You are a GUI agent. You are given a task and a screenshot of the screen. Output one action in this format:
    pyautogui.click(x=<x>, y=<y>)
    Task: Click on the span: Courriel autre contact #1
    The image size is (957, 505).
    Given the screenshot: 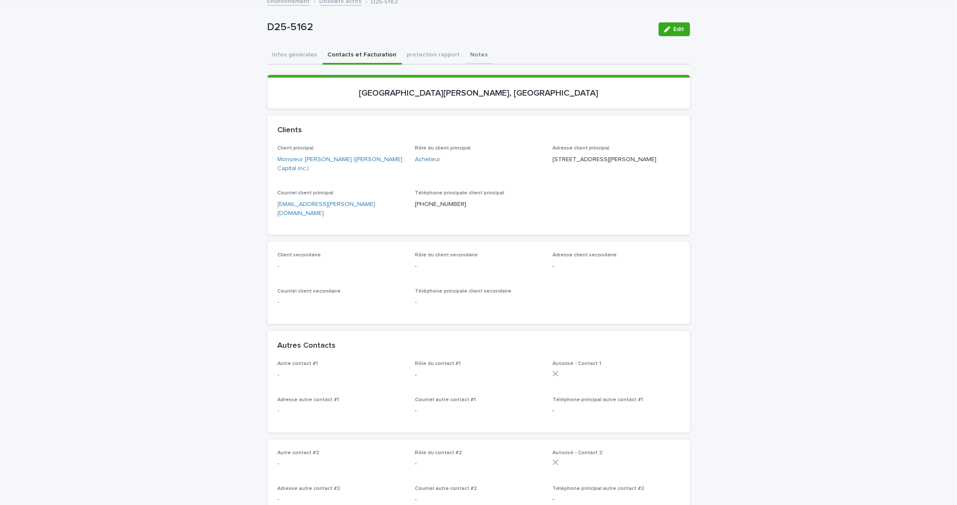 What is the action you would take?
    pyautogui.click(x=445, y=400)
    